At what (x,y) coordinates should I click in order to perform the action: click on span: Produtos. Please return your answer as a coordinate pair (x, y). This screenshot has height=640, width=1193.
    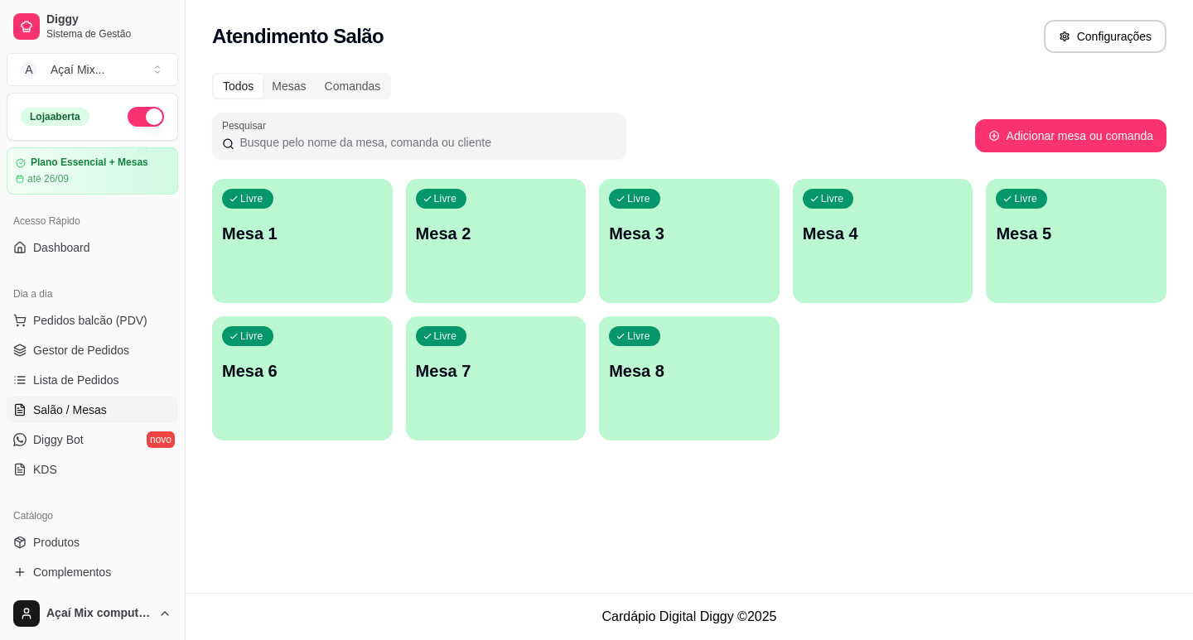
    Looking at the image, I should click on (56, 543).